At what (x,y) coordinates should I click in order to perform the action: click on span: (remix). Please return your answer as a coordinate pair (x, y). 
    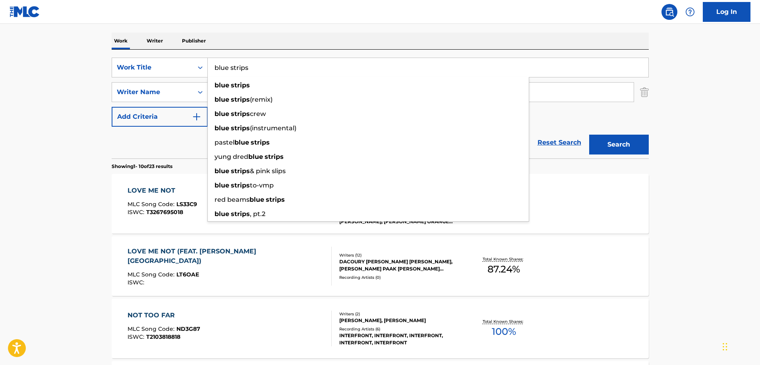
    Looking at the image, I should click on (261, 99).